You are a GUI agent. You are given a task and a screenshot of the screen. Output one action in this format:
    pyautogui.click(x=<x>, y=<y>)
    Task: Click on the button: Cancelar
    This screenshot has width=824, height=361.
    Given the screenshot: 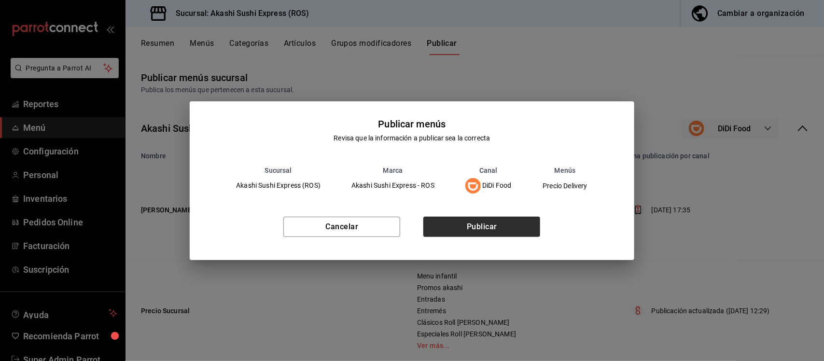 What is the action you would take?
    pyautogui.click(x=342, y=227)
    